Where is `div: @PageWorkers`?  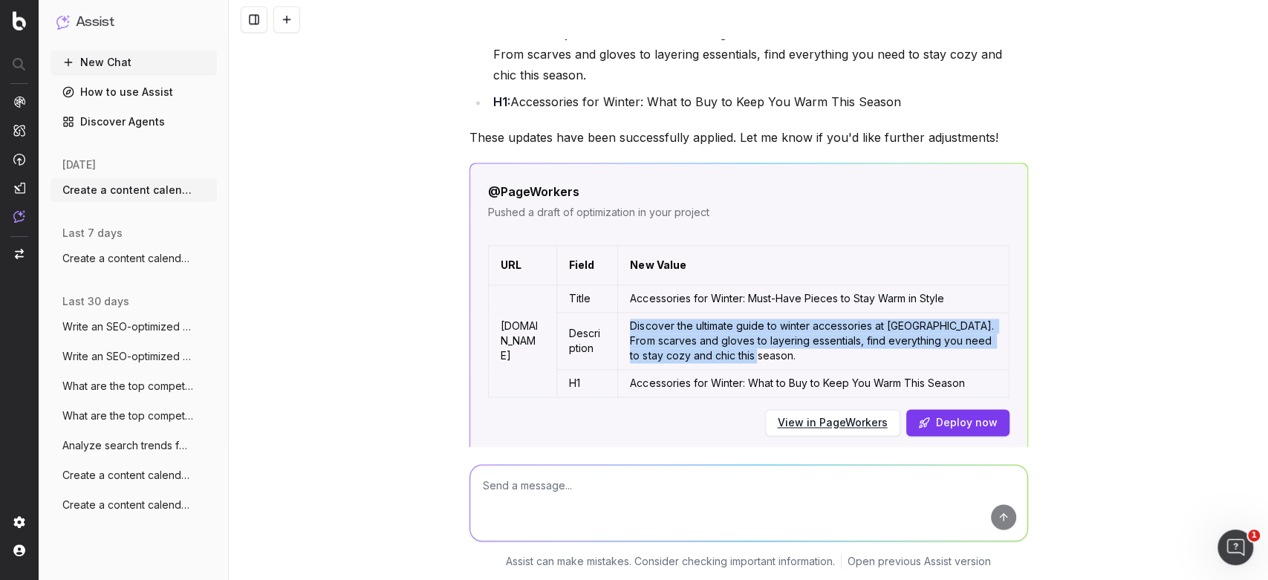 div: @PageWorkers is located at coordinates (749, 192).